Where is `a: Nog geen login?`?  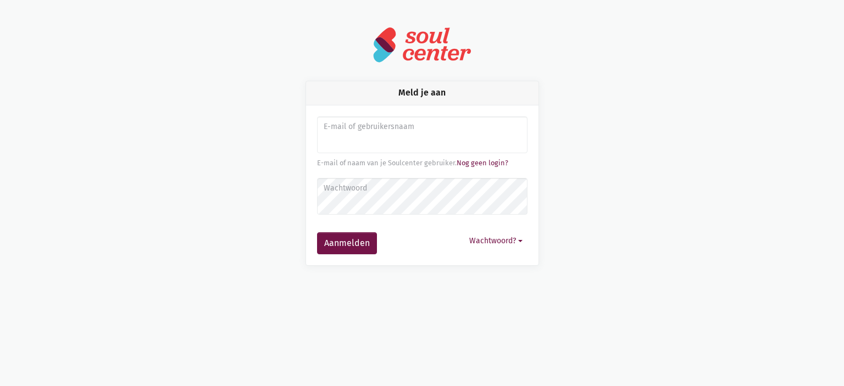 a: Nog geen login? is located at coordinates (482, 163).